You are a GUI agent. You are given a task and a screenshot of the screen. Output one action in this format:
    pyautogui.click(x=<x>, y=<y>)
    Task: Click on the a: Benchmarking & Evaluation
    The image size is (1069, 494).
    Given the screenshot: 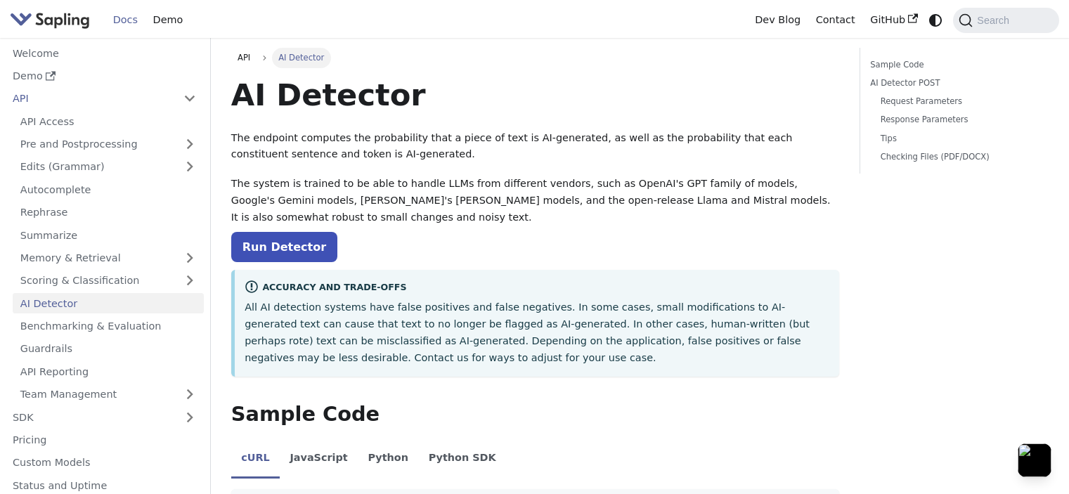 What is the action you would take?
    pyautogui.click(x=108, y=326)
    